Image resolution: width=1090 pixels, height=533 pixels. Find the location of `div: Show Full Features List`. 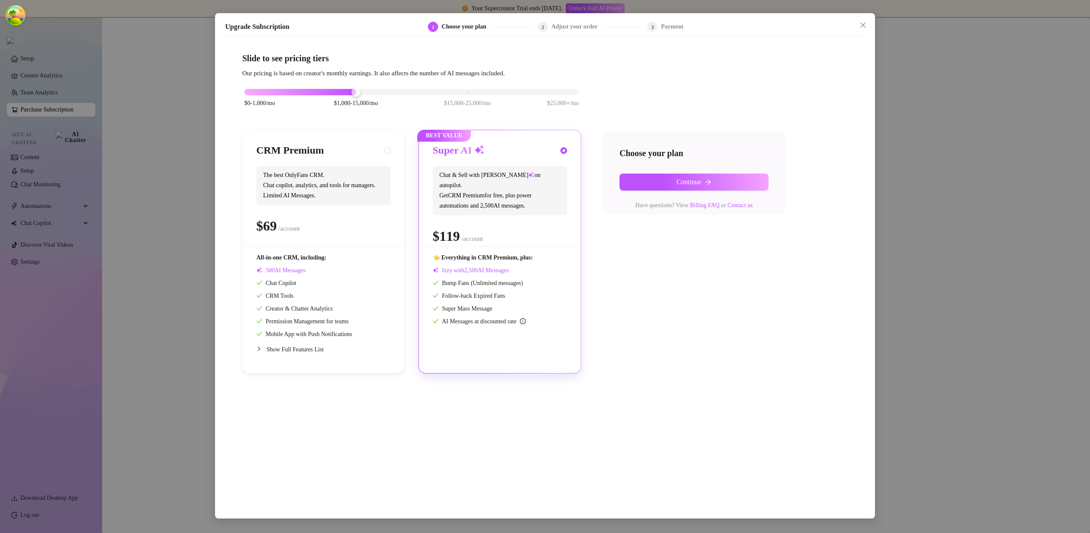

div: Show Full Features List is located at coordinates (324, 350).